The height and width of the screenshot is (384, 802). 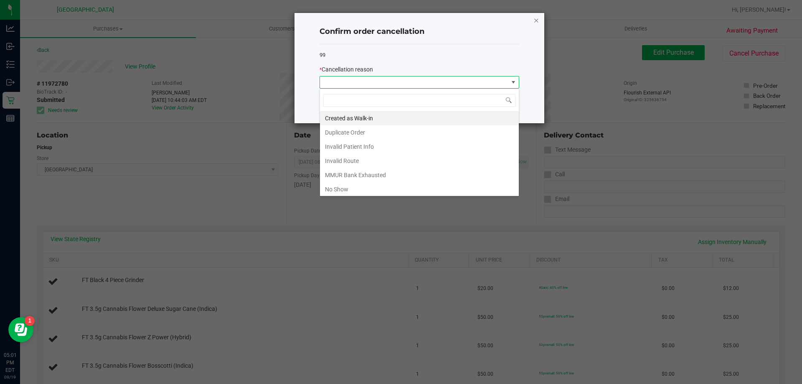 I want to click on li: Created as Walk-in, so click(x=420, y=118).